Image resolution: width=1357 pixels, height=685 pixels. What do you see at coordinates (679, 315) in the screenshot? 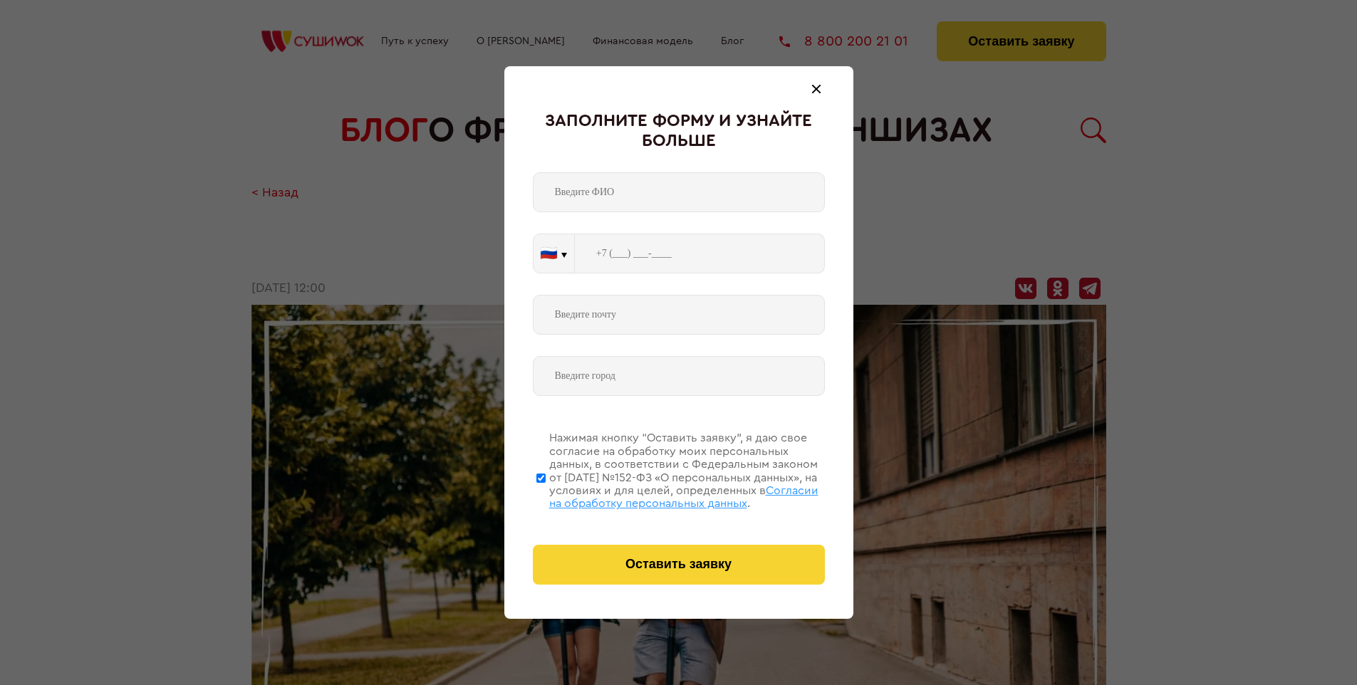
I see `input: Введите почту` at bounding box center [679, 315].